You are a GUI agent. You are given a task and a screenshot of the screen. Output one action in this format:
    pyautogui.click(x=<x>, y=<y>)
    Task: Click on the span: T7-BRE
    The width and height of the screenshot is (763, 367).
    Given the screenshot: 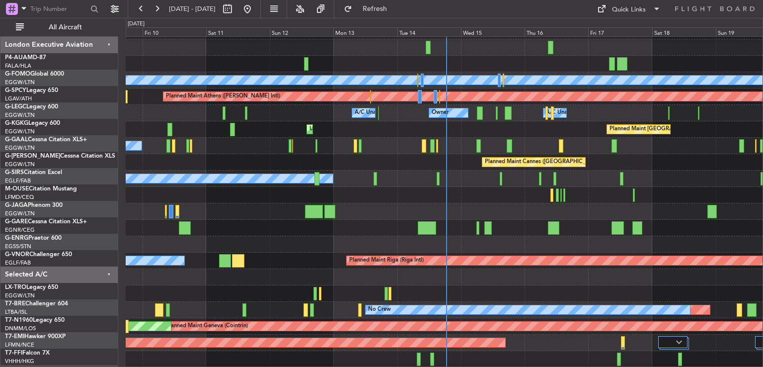 What is the action you would take?
    pyautogui.click(x=15, y=304)
    